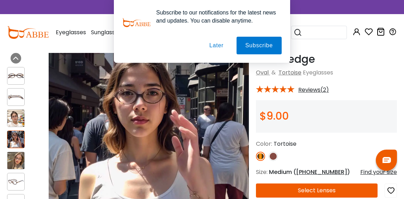  I want to click on button: Subscribe, so click(259, 45).